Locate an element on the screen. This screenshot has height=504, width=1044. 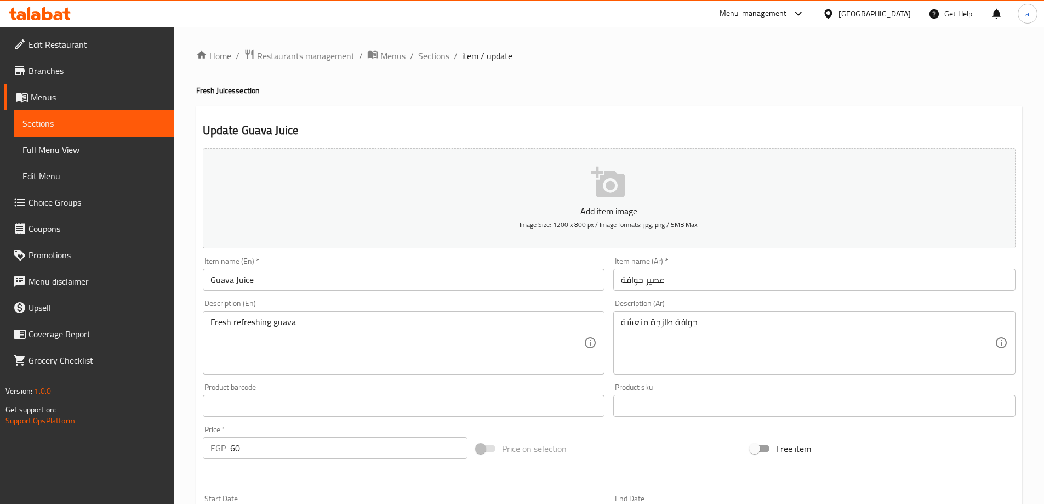
span: Grocery Checklist is located at coordinates (97, 360).